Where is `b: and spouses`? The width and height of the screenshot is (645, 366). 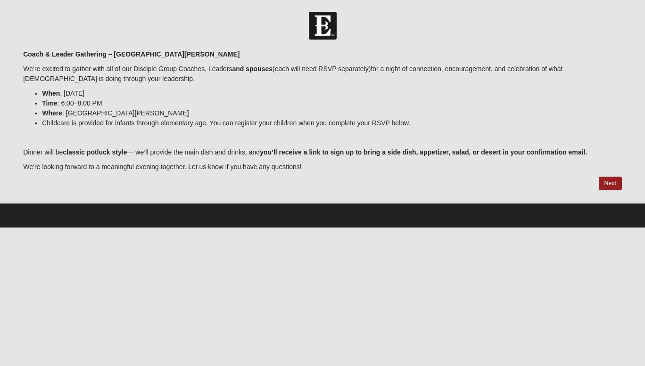
b: and spouses is located at coordinates (253, 69).